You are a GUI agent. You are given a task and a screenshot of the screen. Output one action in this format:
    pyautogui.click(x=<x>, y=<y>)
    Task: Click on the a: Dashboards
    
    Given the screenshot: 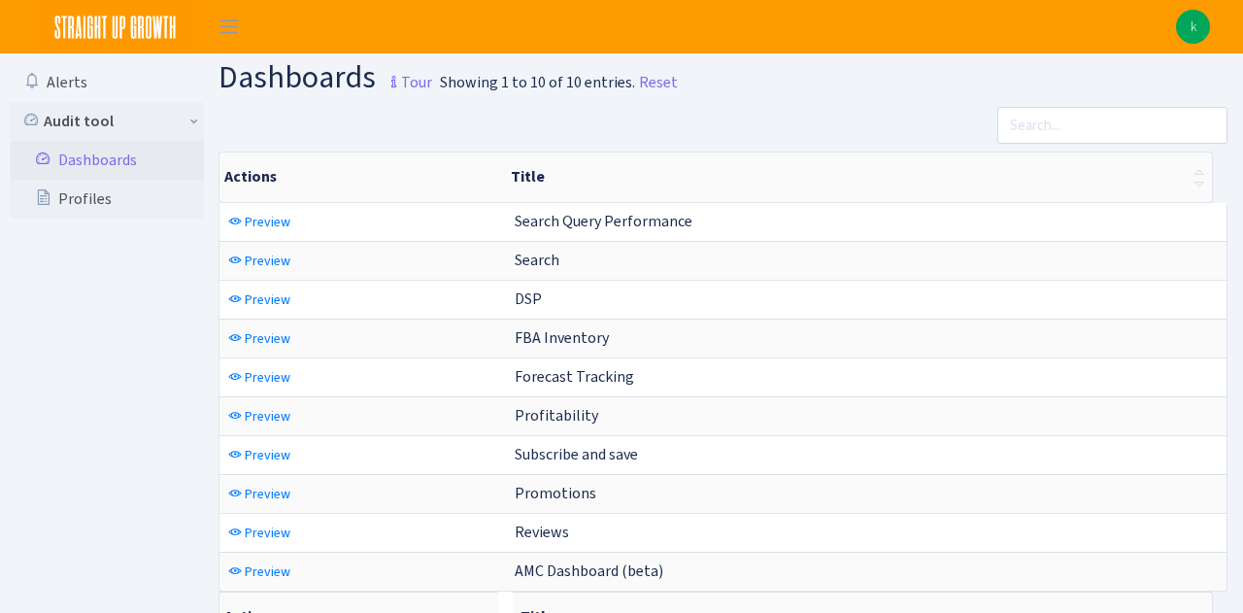 What is the action you would take?
    pyautogui.click(x=107, y=160)
    